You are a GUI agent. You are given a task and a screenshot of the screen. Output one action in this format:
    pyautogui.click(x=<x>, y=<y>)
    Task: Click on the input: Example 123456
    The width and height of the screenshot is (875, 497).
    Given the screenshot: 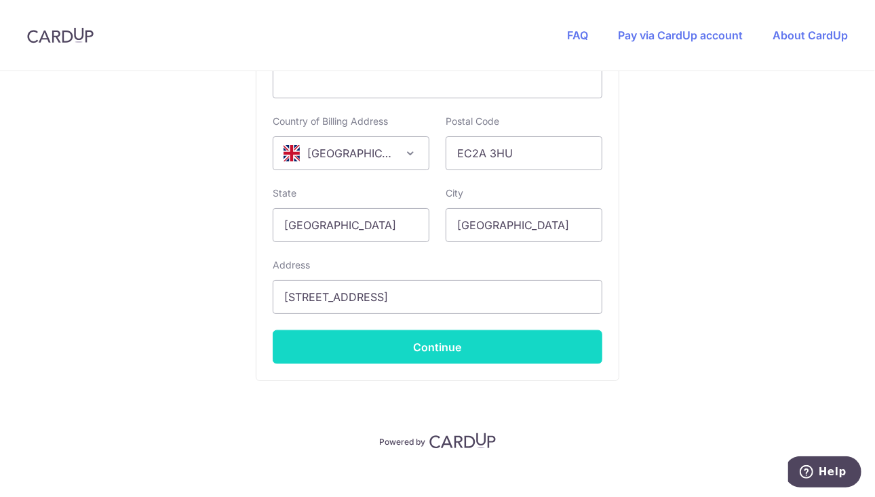 What is the action you would take?
    pyautogui.click(x=524, y=153)
    